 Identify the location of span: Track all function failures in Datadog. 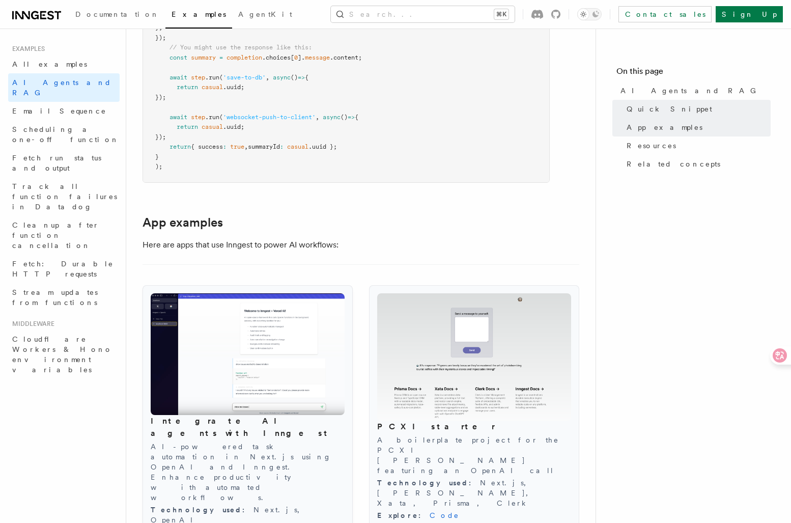
(65, 196).